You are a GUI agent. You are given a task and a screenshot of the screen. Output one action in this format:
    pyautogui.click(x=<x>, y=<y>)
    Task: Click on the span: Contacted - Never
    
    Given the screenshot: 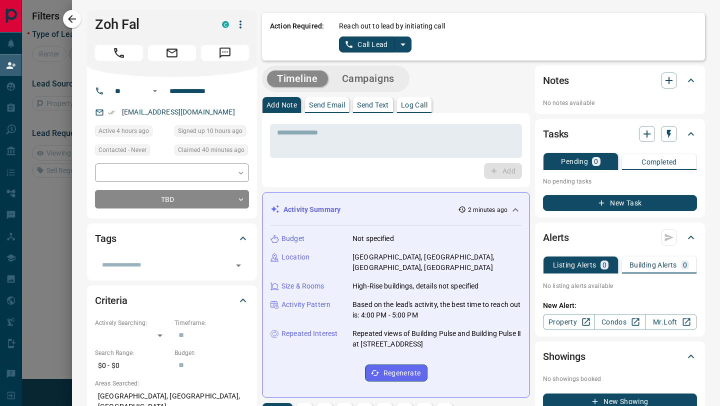 What is the action you would take?
    pyautogui.click(x=122, y=150)
    